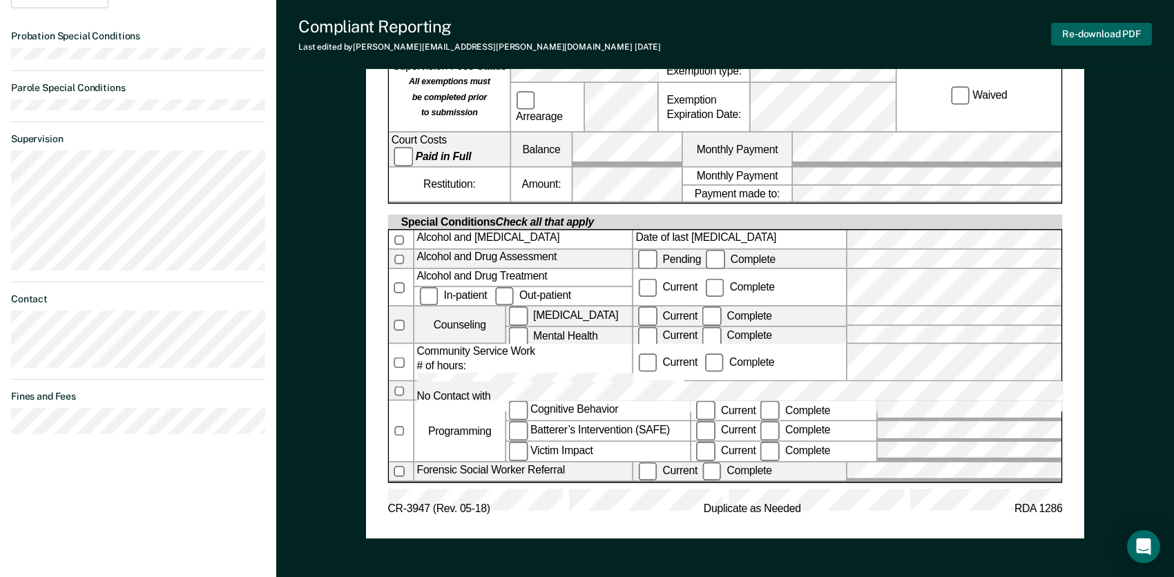 The image size is (1174, 577). What do you see at coordinates (518, 431) in the screenshot?
I see `input: Batterer’s Intervention (SAFE)` at bounding box center [518, 431].